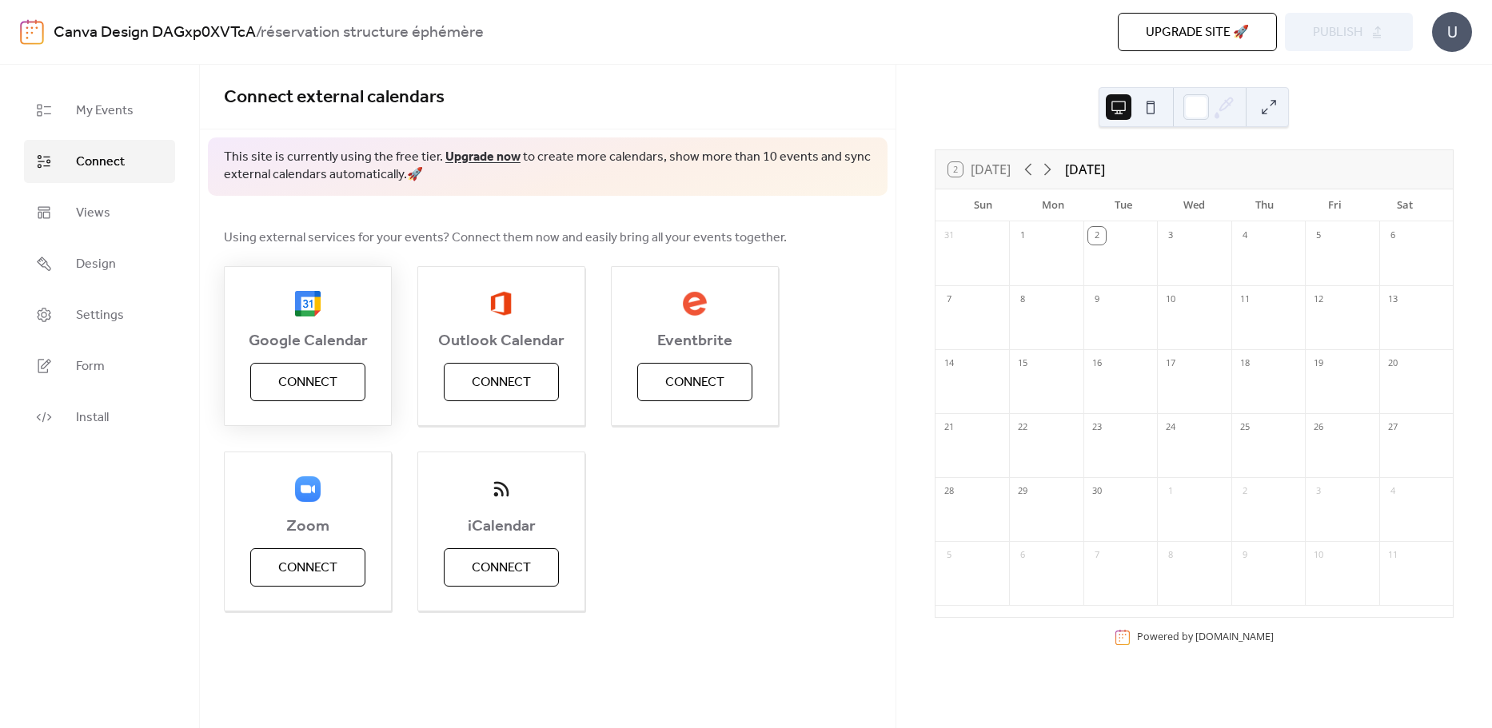 Image resolution: width=1492 pixels, height=728 pixels. I want to click on a: Connect, so click(99, 162).